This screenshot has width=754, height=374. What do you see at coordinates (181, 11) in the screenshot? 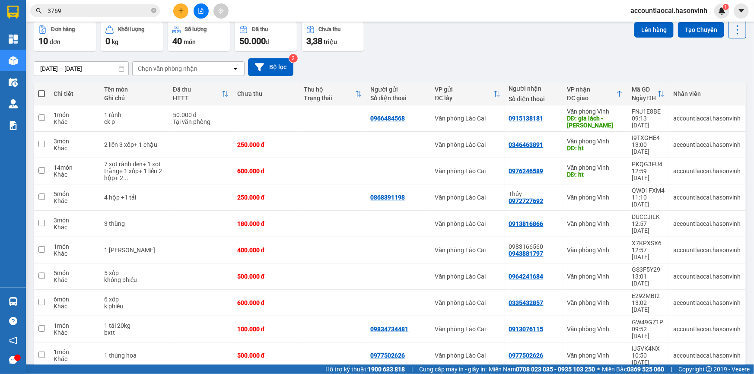
I see `span: plus` at bounding box center [181, 11].